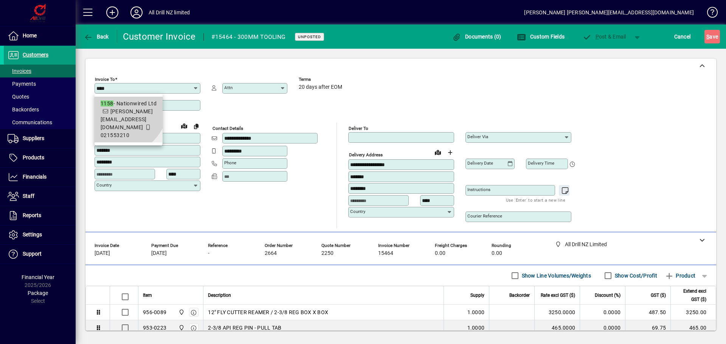 This screenshot has height=344, width=726. What do you see at coordinates (602, 313) in the screenshot?
I see `td: 0.0000` at bounding box center [602, 313].